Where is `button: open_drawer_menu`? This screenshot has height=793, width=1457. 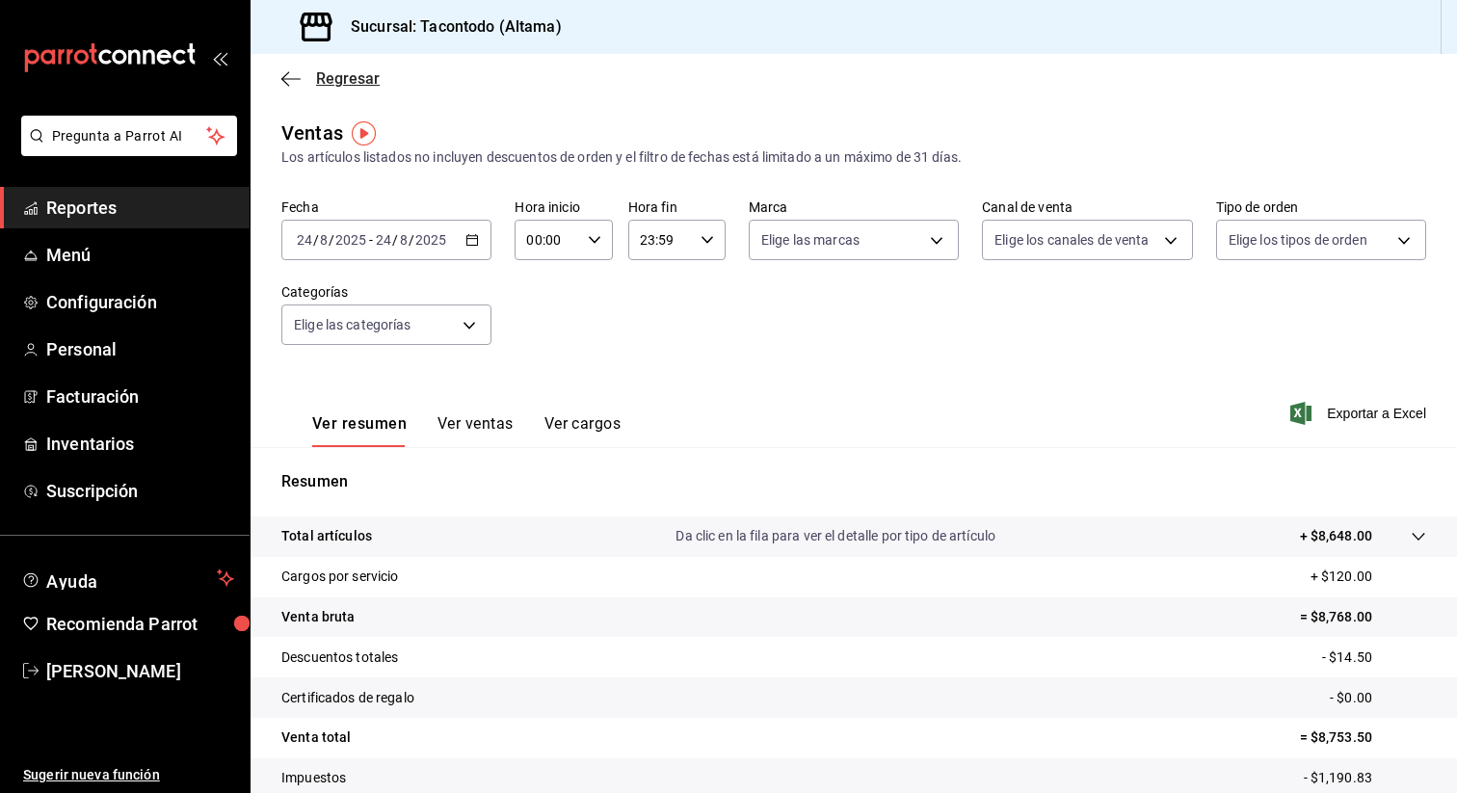
button: open_drawer_menu is located at coordinates (220, 58).